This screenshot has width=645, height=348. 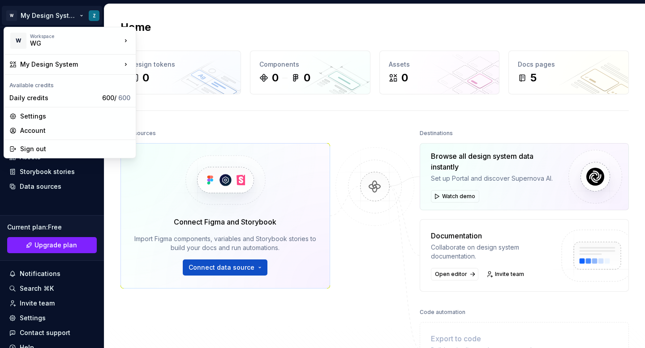 I want to click on span: 600 /, so click(x=116, y=98).